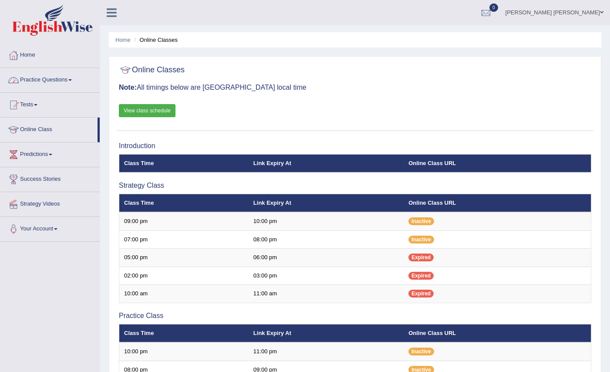 The height and width of the screenshot is (372, 610). Describe the element at coordinates (50, 203) in the screenshot. I see `a: Strategy Videos` at that location.